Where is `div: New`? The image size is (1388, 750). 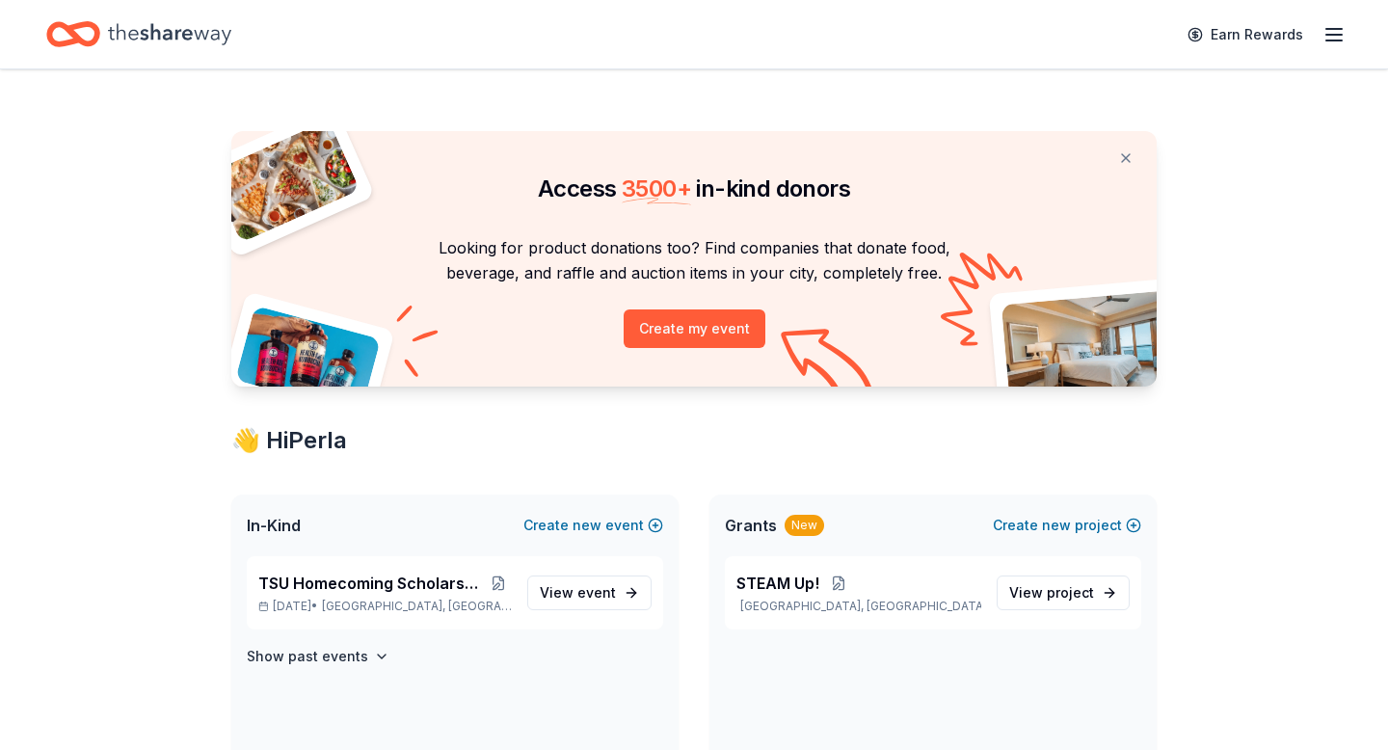
div: New is located at coordinates (804, 525).